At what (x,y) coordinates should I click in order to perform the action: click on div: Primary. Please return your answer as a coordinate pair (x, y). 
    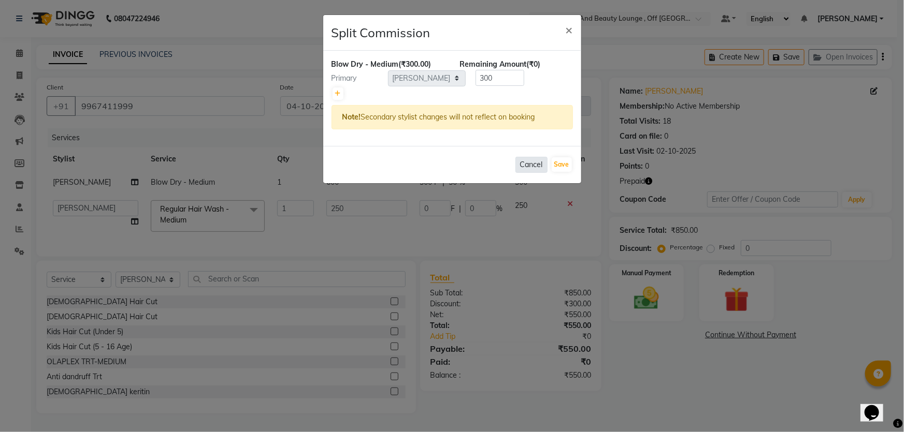
    Looking at the image, I should click on (356, 78).